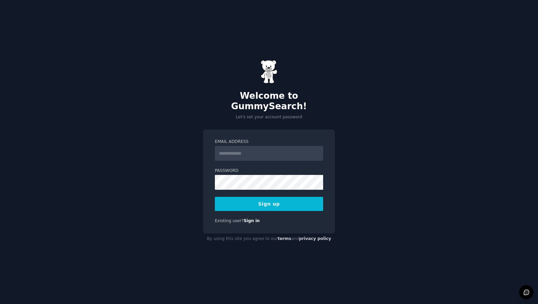 The image size is (538, 304). Describe the element at coordinates (269, 142) in the screenshot. I see `label: Email Address` at that location.